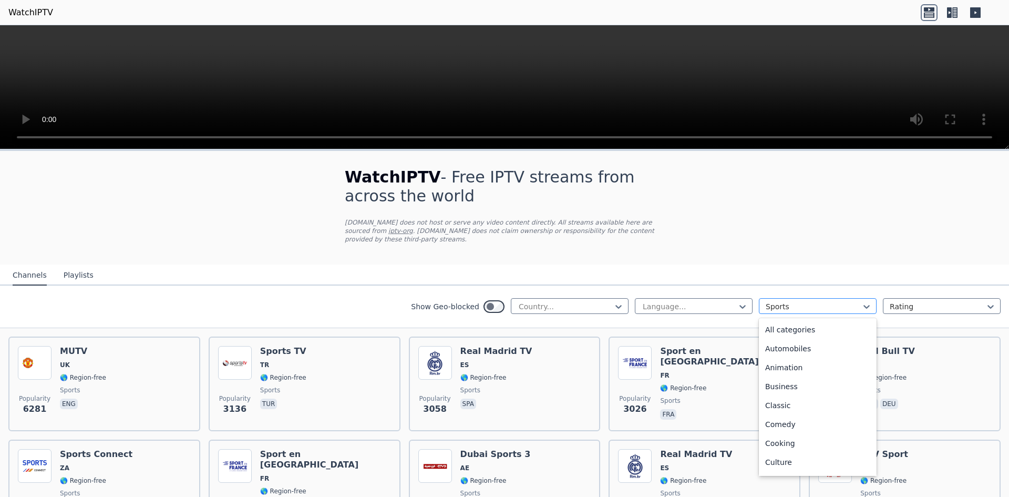  Describe the element at coordinates (35, 363) in the screenshot. I see `img: MUTV` at that location.